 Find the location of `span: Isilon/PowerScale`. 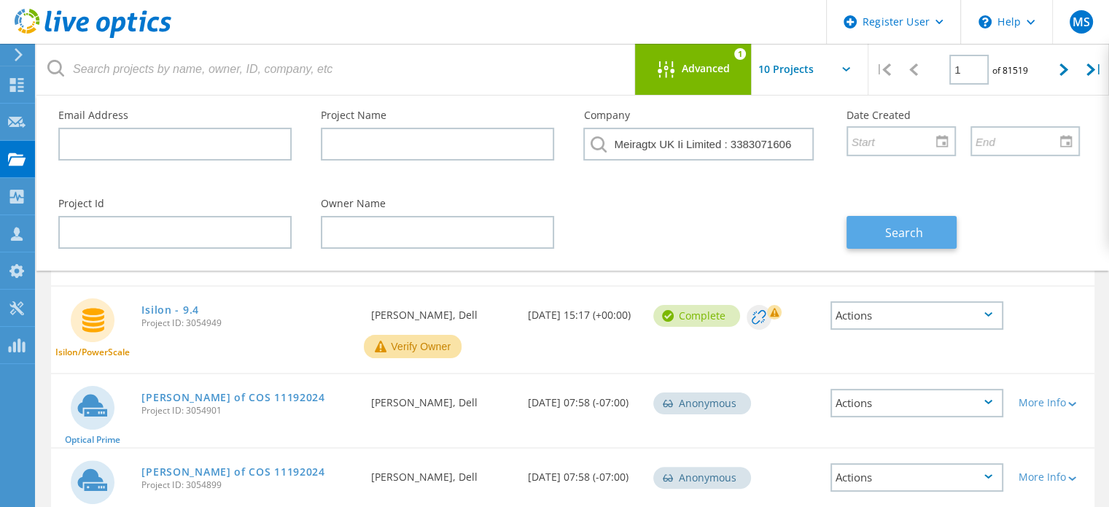

span: Isilon/PowerScale is located at coordinates (93, 352).